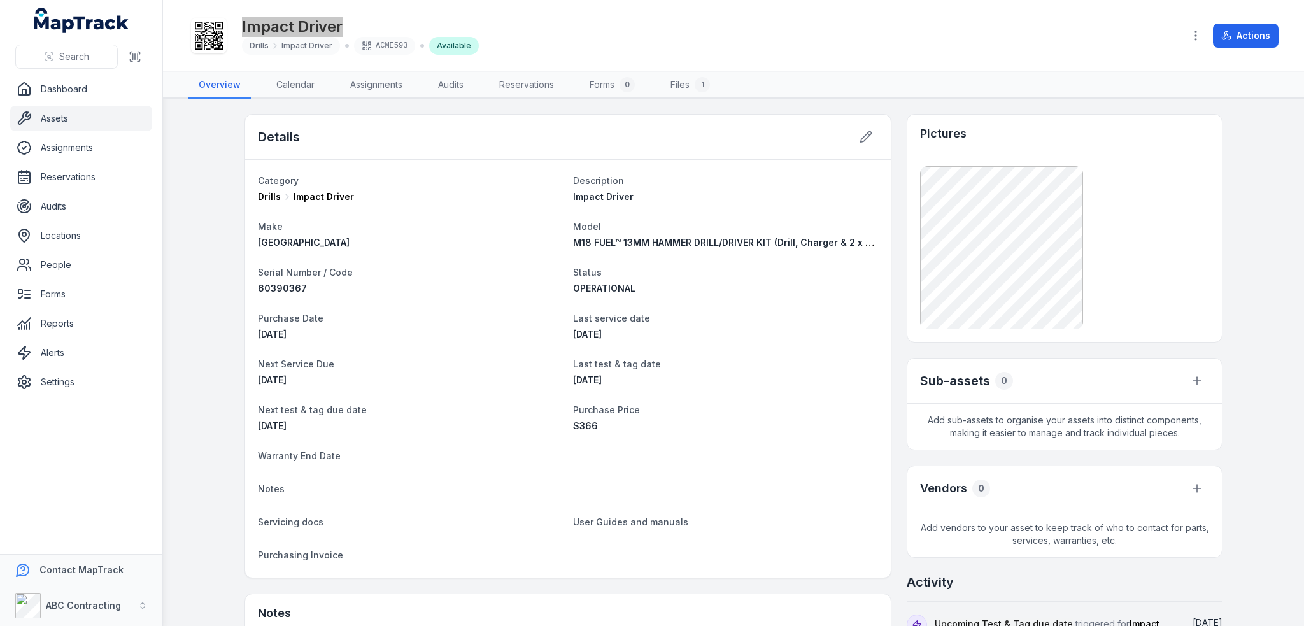 Image resolution: width=1304 pixels, height=626 pixels. What do you see at coordinates (81, 382) in the screenshot?
I see `a: Settings` at bounding box center [81, 382].